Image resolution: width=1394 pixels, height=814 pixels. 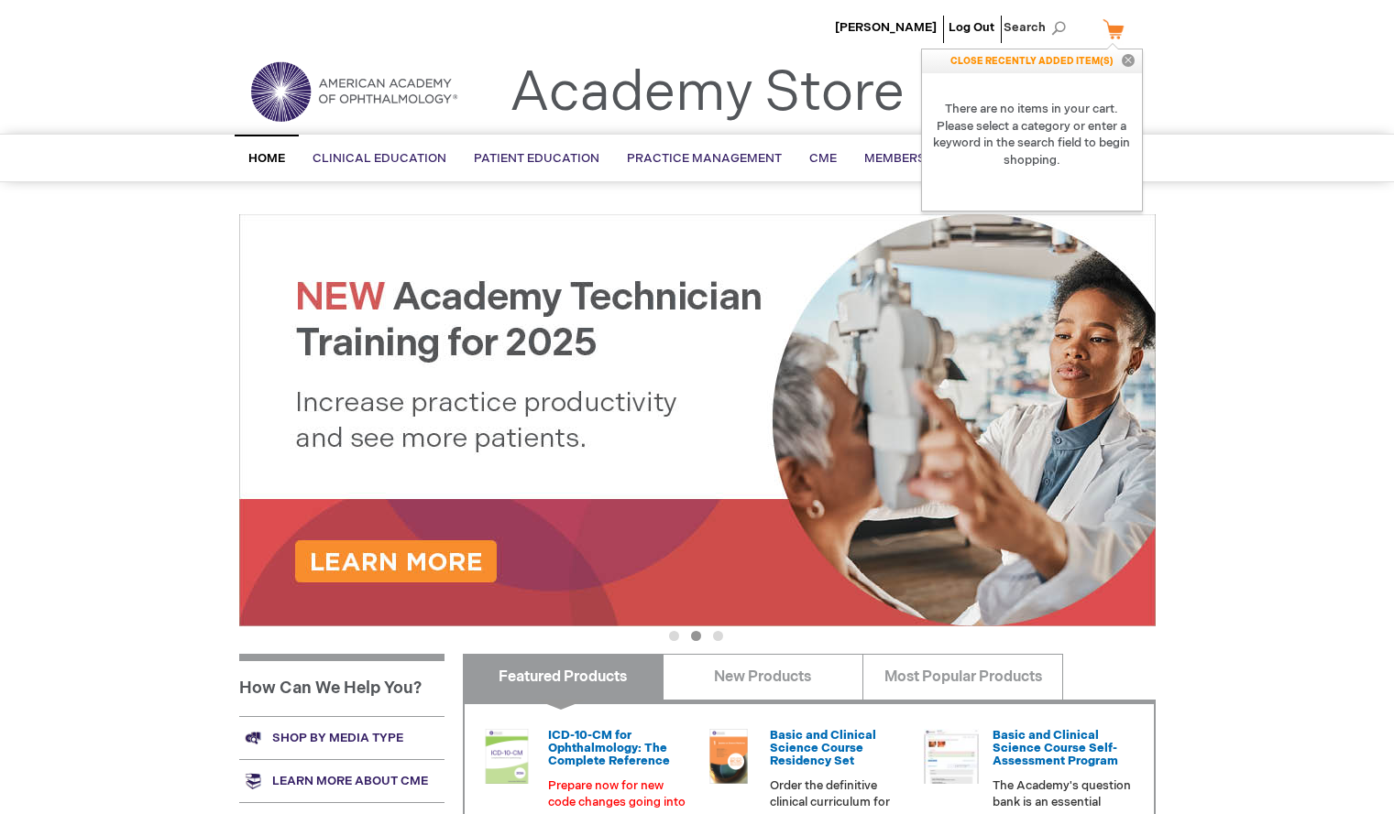 What do you see at coordinates (1032, 135) in the screenshot?
I see `strong: There are no items in your cart. Please select a category or enter a keyword in the search field ...` at bounding box center [1032, 135].